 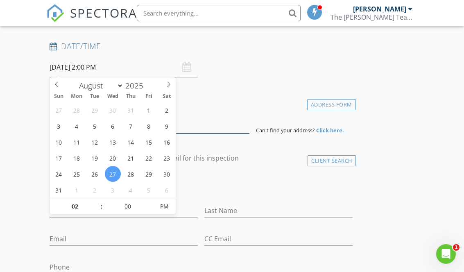 I want to click on span: August 26, 2025, so click(x=95, y=174).